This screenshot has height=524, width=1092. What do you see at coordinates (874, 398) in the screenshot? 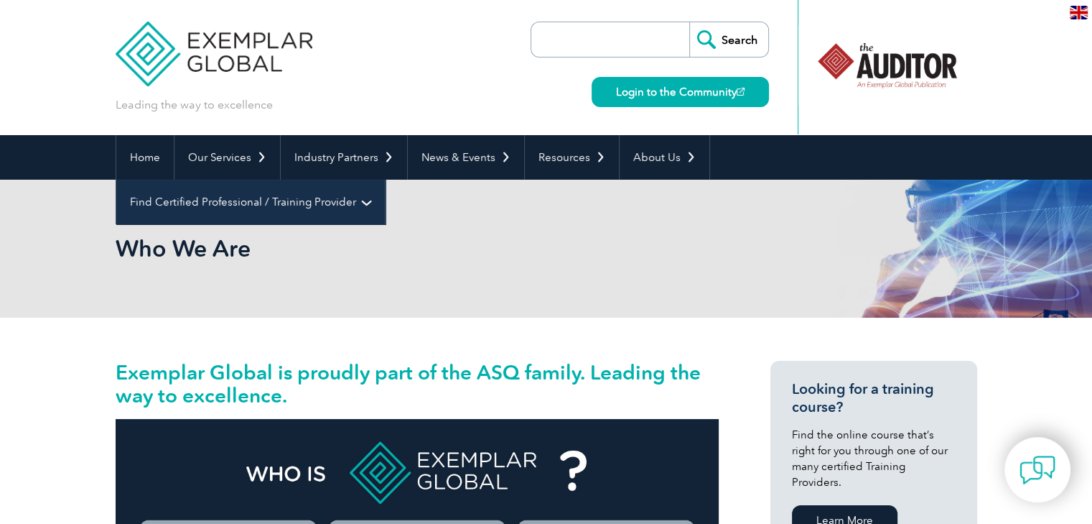
I see `h3: Looking for a training course?` at bounding box center [874, 398].